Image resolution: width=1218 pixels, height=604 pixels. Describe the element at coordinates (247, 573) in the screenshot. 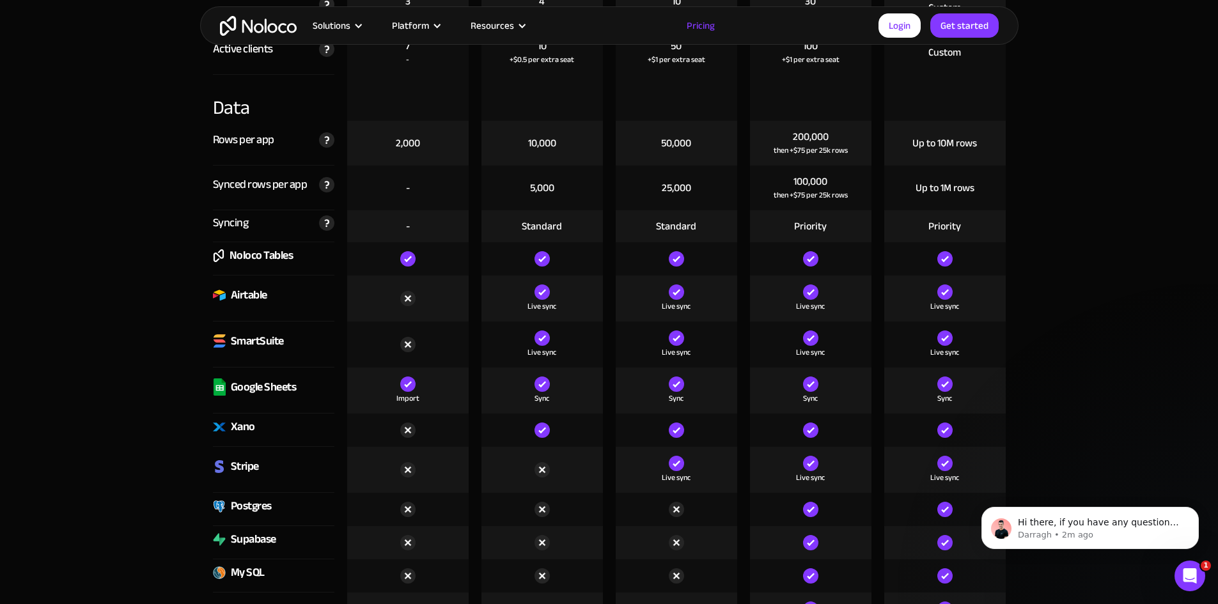

I see `div: My SQL` at that location.